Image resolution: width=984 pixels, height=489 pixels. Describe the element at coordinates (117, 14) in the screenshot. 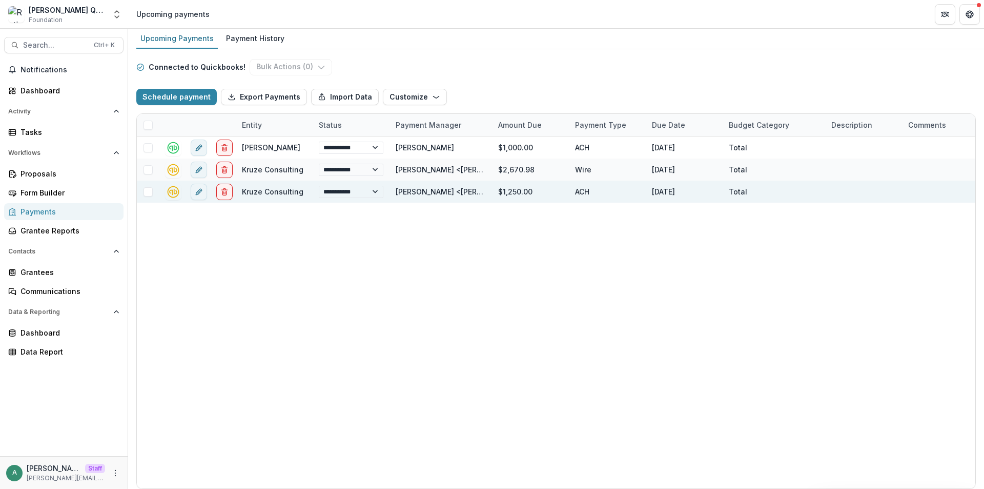

I see `button: Open entity switcher` at that location.